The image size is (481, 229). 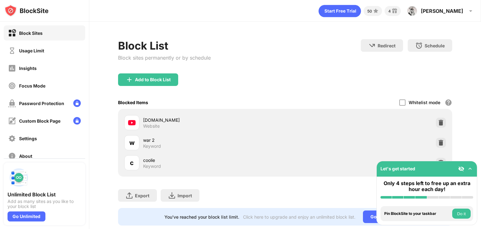 What do you see at coordinates (427, 186) in the screenshot?
I see `div: Only 4 steps left to free up an extra hour each day!` at bounding box center [427, 186].